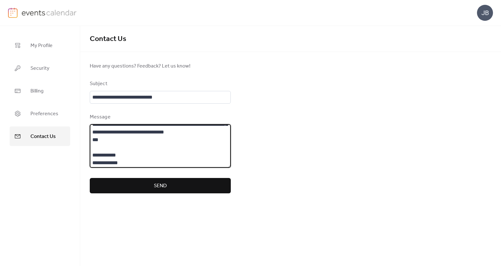 This screenshot has width=501, height=266. What do you see at coordinates (160, 117) in the screenshot?
I see `div: Message` at bounding box center [160, 117].